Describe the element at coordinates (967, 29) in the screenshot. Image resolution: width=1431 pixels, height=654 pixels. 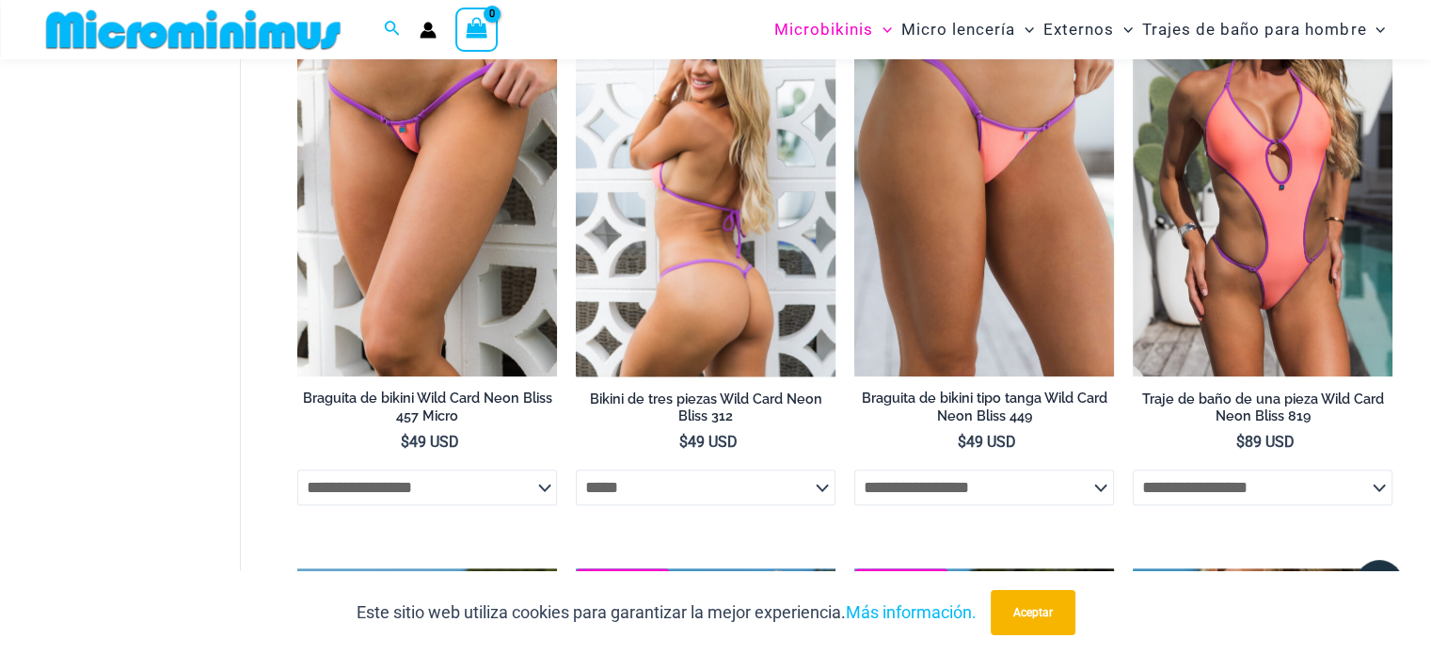
I see `a: Micro lenceríaAlternar menúAlternar menú` at that location.